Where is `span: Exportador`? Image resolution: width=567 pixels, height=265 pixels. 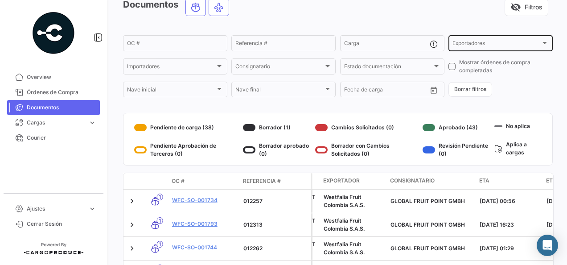 span: Exportador is located at coordinates (342, 181).